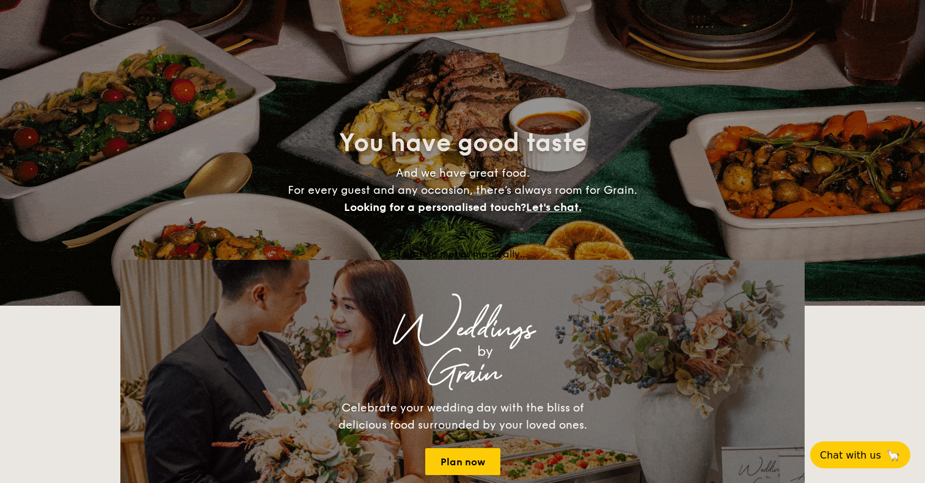 Image resolution: width=925 pixels, height=483 pixels. Describe the element at coordinates (485, 351) in the screenshot. I see `div: by` at that location.